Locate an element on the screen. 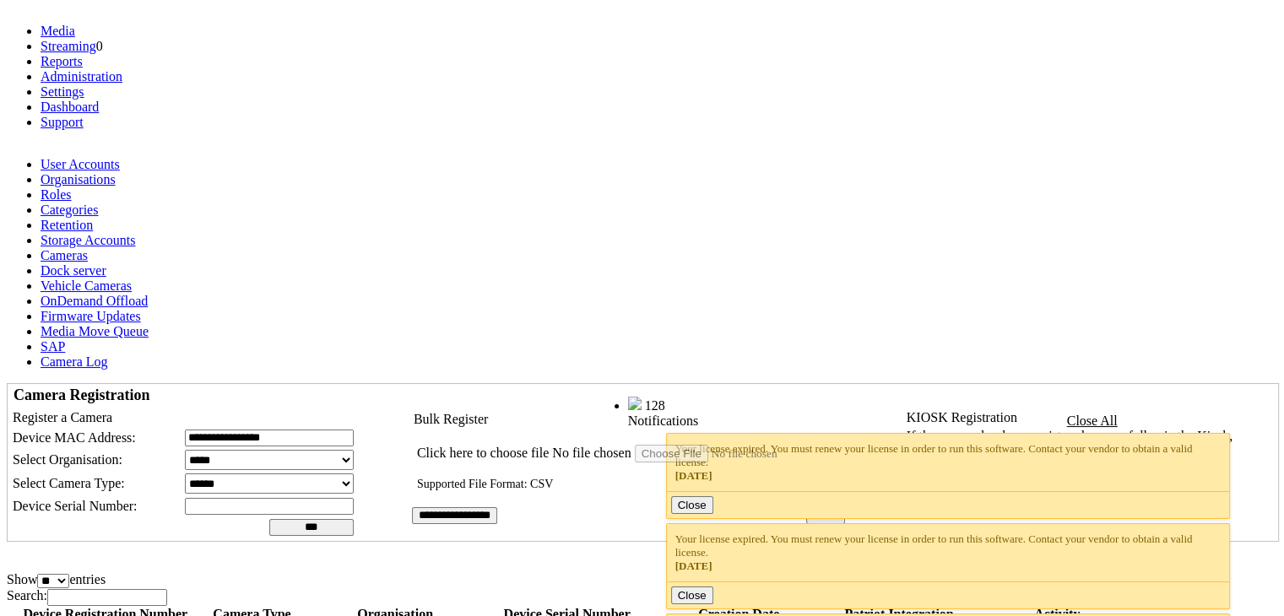 This screenshot has width=1284, height=616. span: Camera Registration is located at coordinates (81, 395).